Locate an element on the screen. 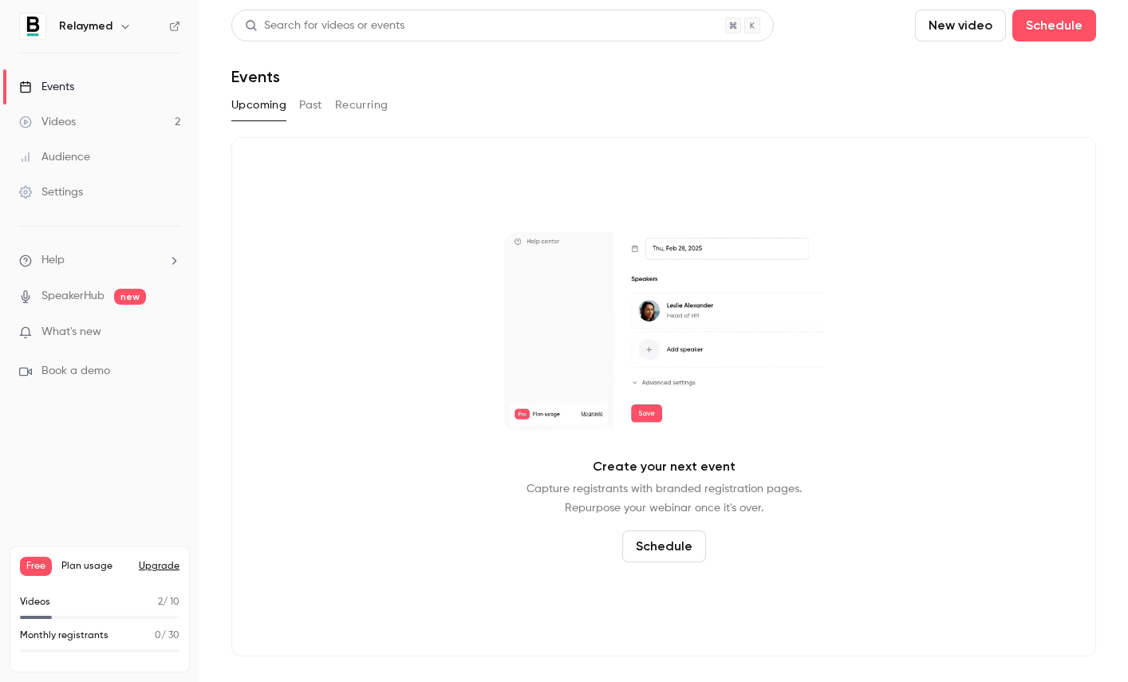 The image size is (1128, 682). span: 0 is located at coordinates (158, 636).